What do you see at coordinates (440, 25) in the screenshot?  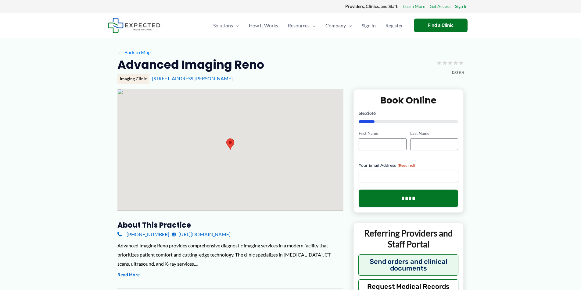 I see `div: Find a Clinic` at bounding box center [440, 25].